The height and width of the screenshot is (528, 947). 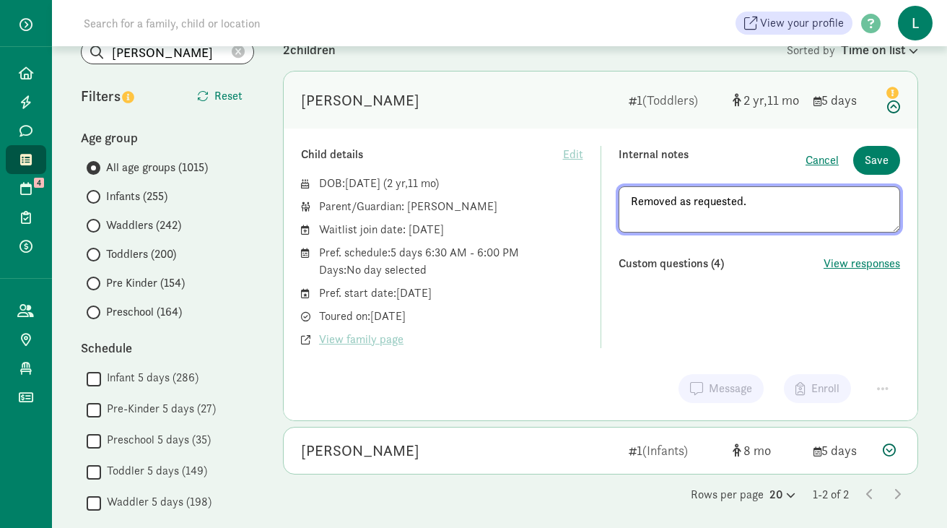 I want to click on div: Custom questions (4), so click(x=721, y=263).